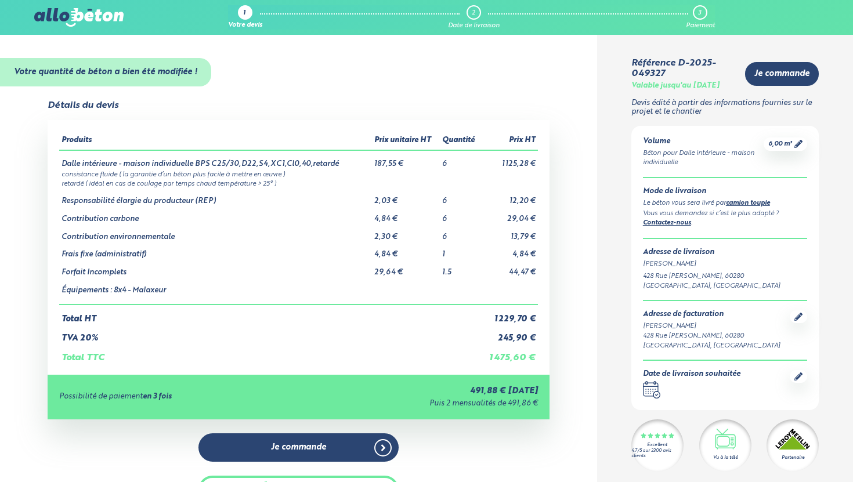 The width and height of the screenshot is (853, 482). Describe the element at coordinates (509, 215) in the screenshot. I see `td: 29,04 €` at that location.